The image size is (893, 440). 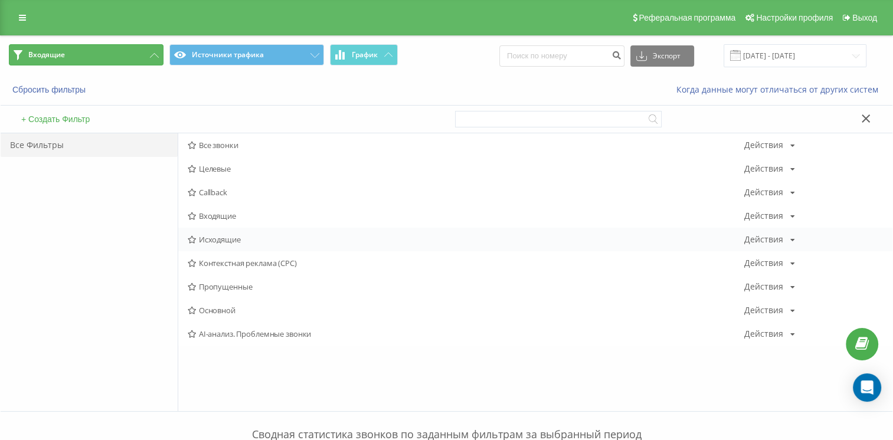 I want to click on span: Пропущенные, so click(x=466, y=287).